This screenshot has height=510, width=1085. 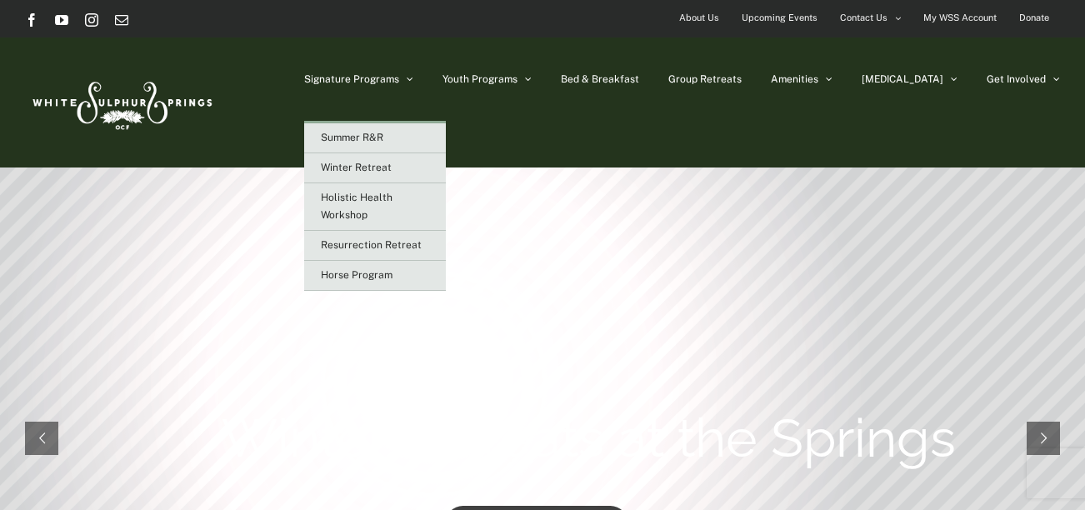 What do you see at coordinates (352, 79) in the screenshot?
I see `span: Signature Programs` at bounding box center [352, 79].